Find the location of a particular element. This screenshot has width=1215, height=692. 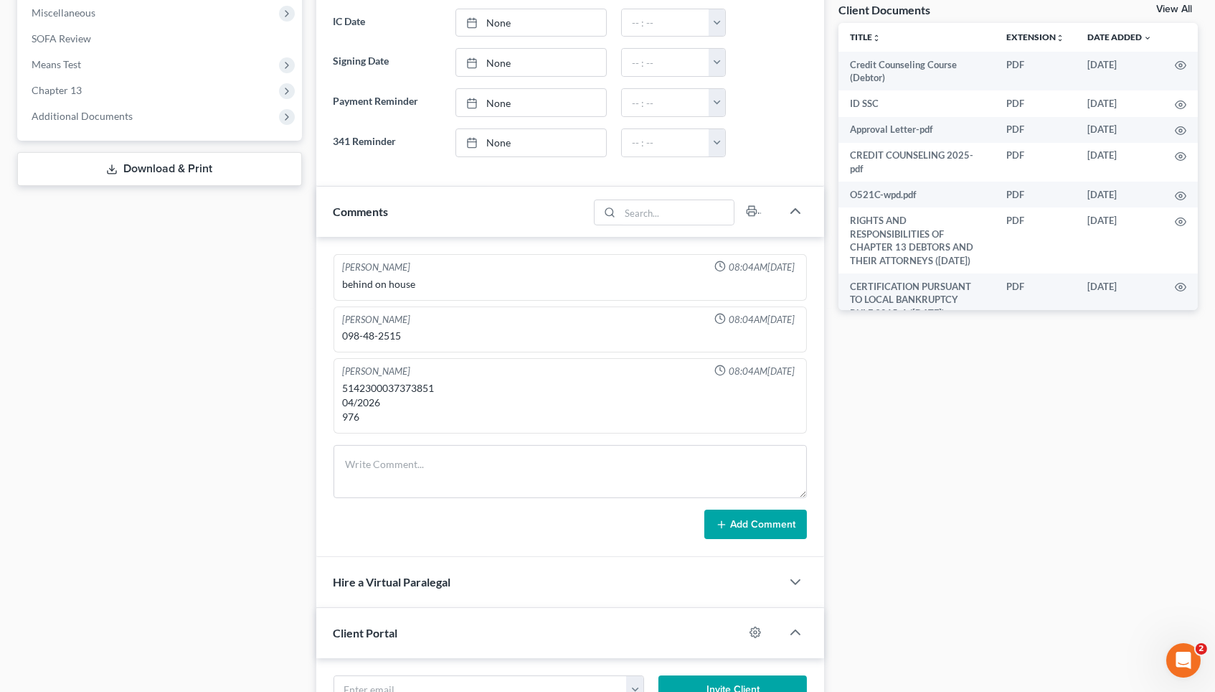

label: Signing Date is located at coordinates (387, 62).